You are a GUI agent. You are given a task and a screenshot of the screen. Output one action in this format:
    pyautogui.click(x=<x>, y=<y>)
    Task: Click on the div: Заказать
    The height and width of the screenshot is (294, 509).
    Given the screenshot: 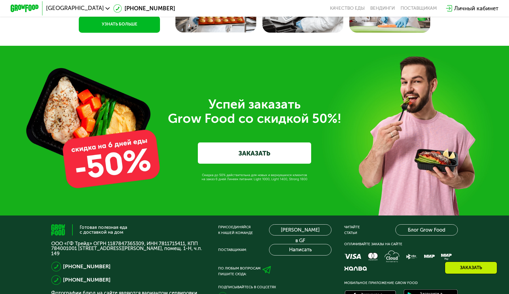 What is the action you would take?
    pyautogui.click(x=471, y=268)
    